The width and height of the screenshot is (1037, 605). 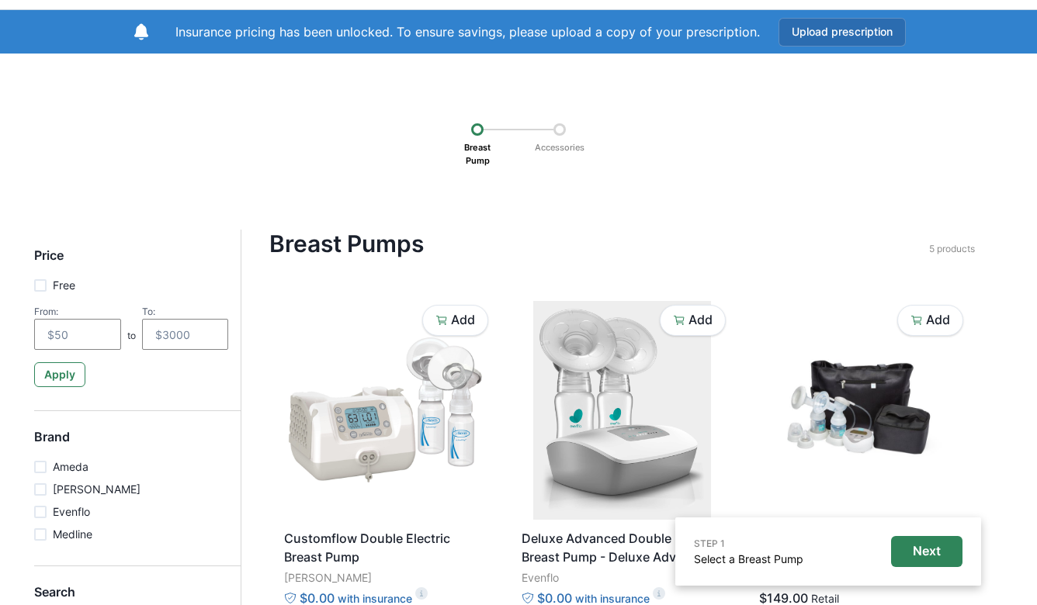 I want to click on input: $50, so click(x=78, y=335).